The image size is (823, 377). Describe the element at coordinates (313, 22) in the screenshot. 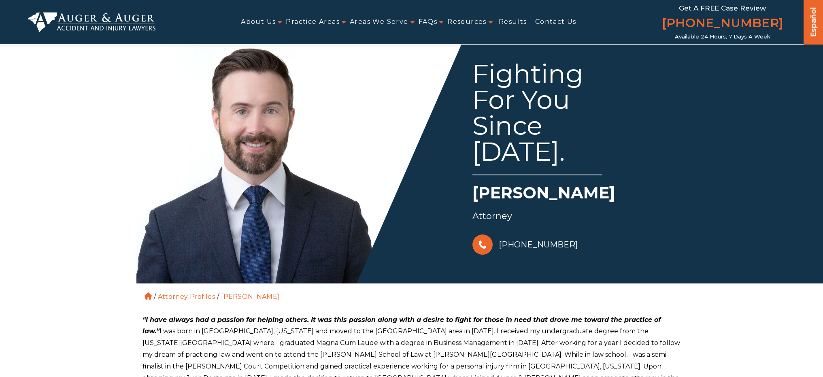

I see `a: Practice Areas` at that location.